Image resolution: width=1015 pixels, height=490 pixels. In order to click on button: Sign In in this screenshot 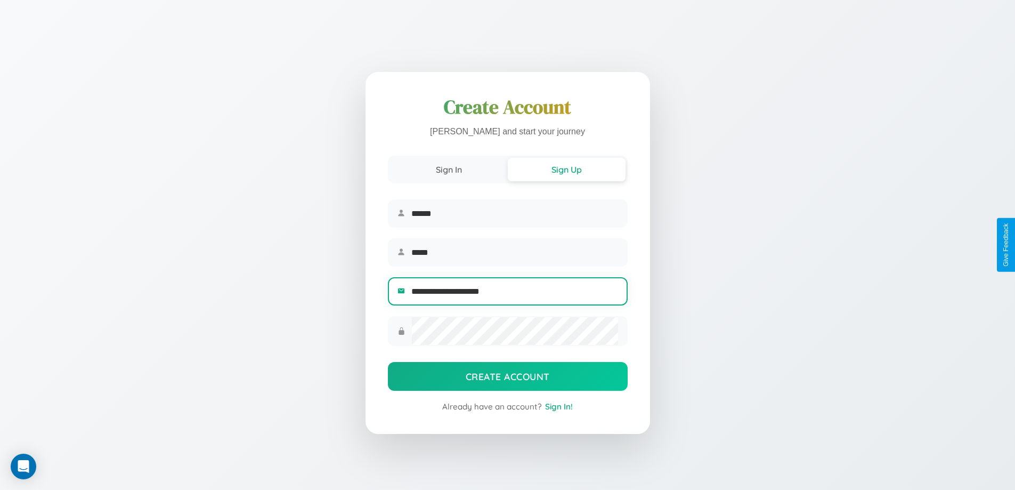, I will do `click(448, 169)`.